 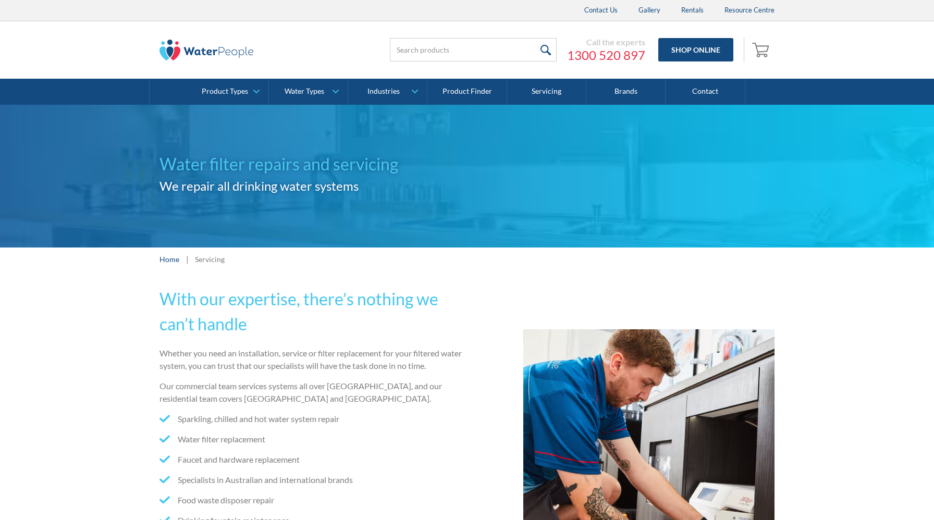 What do you see at coordinates (467, 92) in the screenshot?
I see `a: Product Finder` at bounding box center [467, 92].